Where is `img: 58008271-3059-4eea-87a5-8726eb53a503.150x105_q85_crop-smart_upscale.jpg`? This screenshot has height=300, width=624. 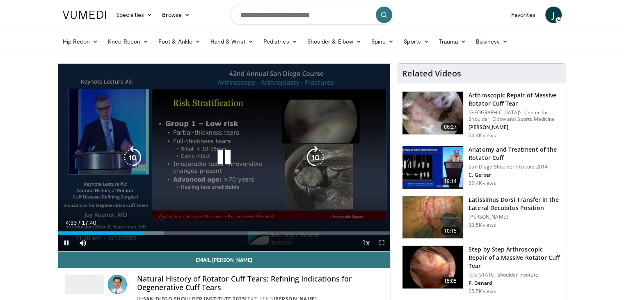
img: 58008271-3059-4eea-87a5-8726eb53a503.150x105_q85_crop-smart_upscale.jpg is located at coordinates (433, 167).